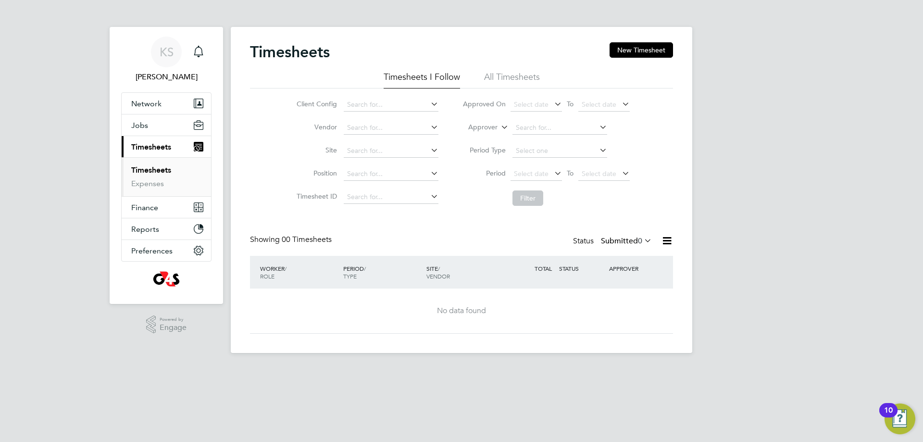 This screenshot has height=442, width=923. What do you see at coordinates (382, 272) in the screenshot?
I see `div: PERIOD` at bounding box center [382, 272].